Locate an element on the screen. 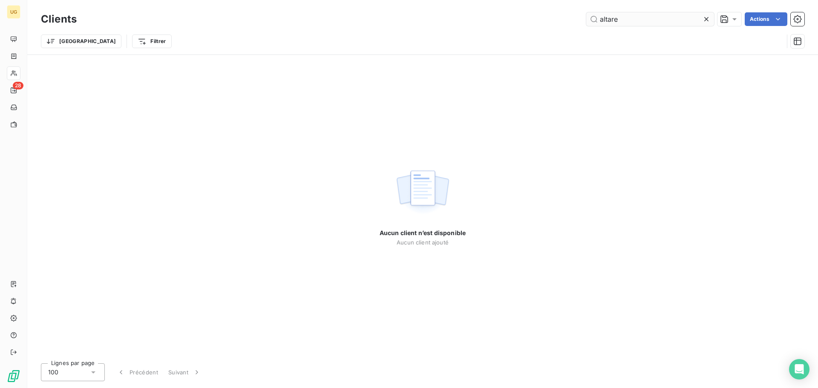 This screenshot has height=388, width=818. input: Rechercher is located at coordinates (650, 19).